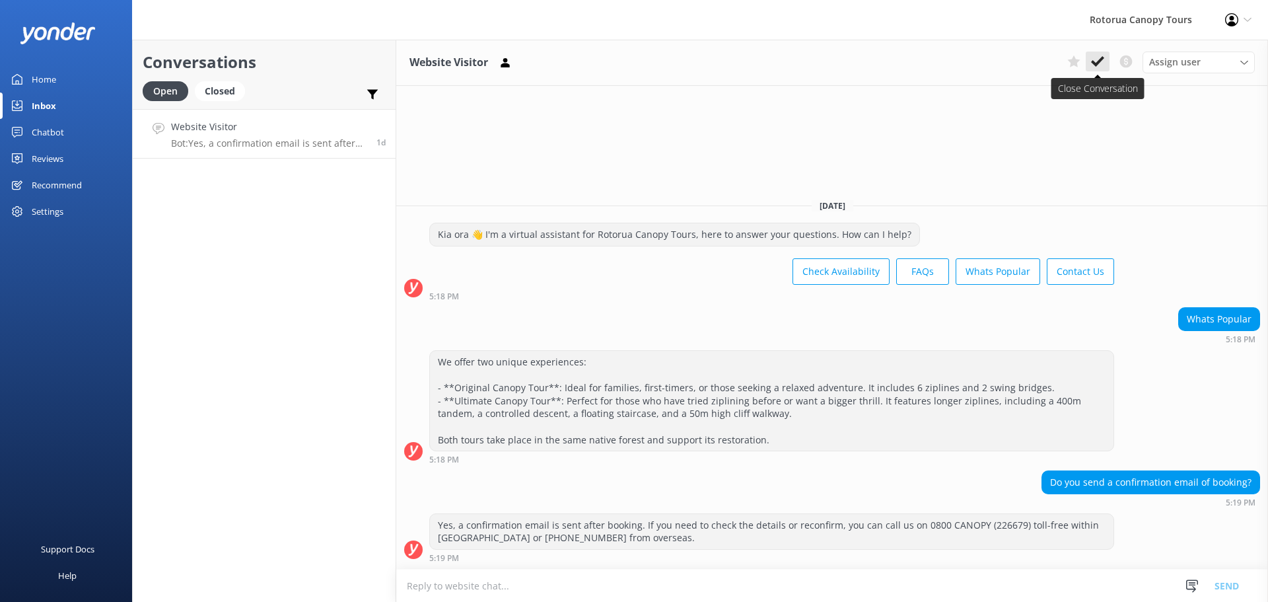 Image resolution: width=1268 pixels, height=602 pixels. What do you see at coordinates (57, 33) in the screenshot?
I see `img: yonder-white-logo.png` at bounding box center [57, 33].